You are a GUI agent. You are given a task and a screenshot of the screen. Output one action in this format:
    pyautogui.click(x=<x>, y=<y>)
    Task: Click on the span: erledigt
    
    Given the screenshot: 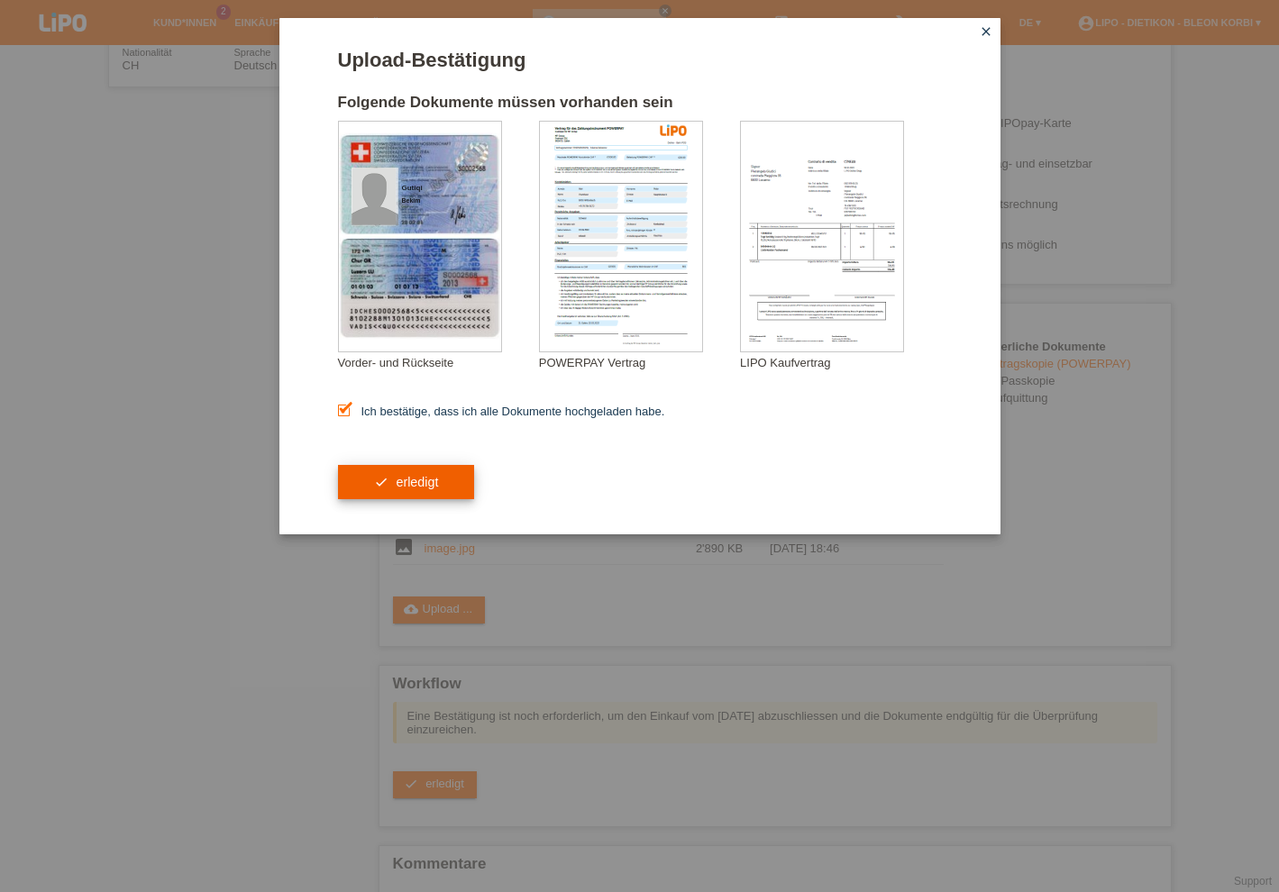 What is the action you would take?
    pyautogui.click(x=416, y=482)
    